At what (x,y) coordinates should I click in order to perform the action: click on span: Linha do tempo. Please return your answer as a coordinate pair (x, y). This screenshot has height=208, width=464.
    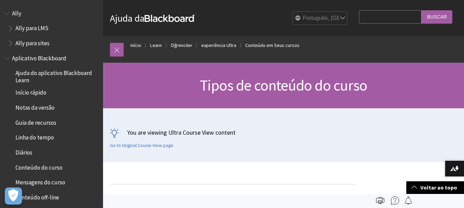
    Looking at the image, I should click on (35, 137).